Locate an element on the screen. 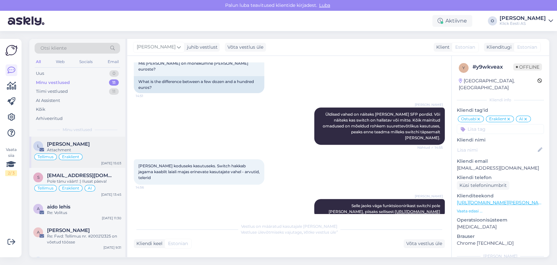 The width and height of the screenshot is (557, 265). div: Pole tänu väärt! :) Ilusat päeva! is located at coordinates (84, 181).